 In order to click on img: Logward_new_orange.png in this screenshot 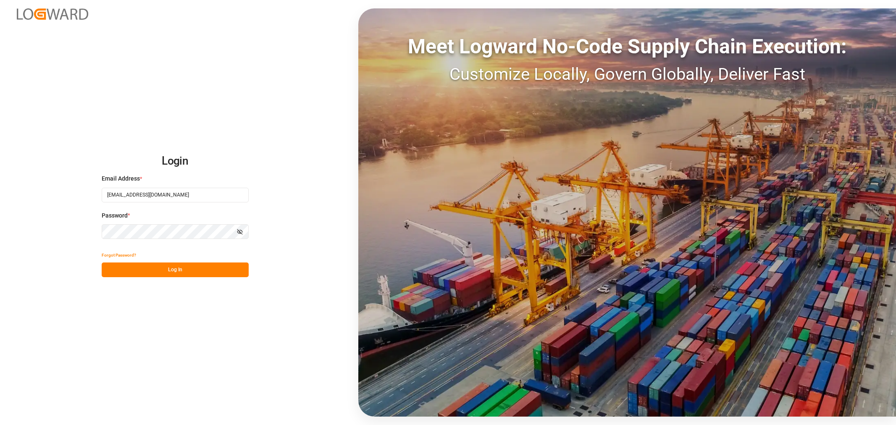, I will do `click(52, 14)`.